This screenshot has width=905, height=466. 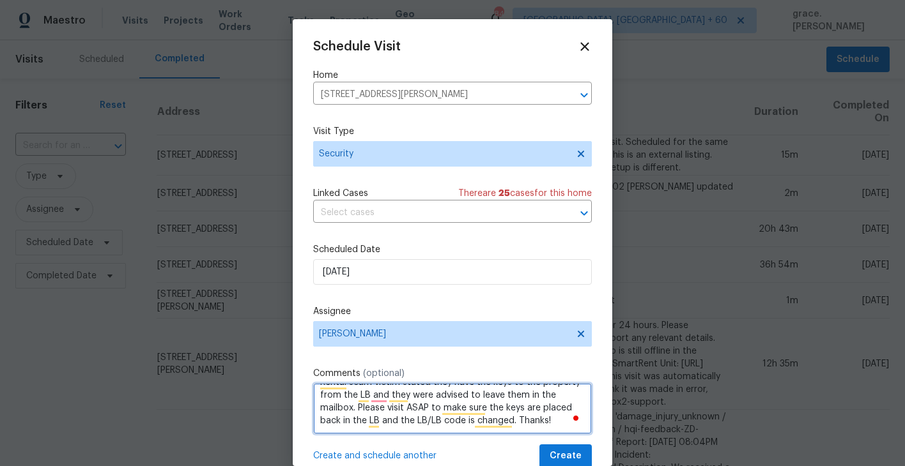 I want to click on label: Visit Type, so click(x=452, y=132).